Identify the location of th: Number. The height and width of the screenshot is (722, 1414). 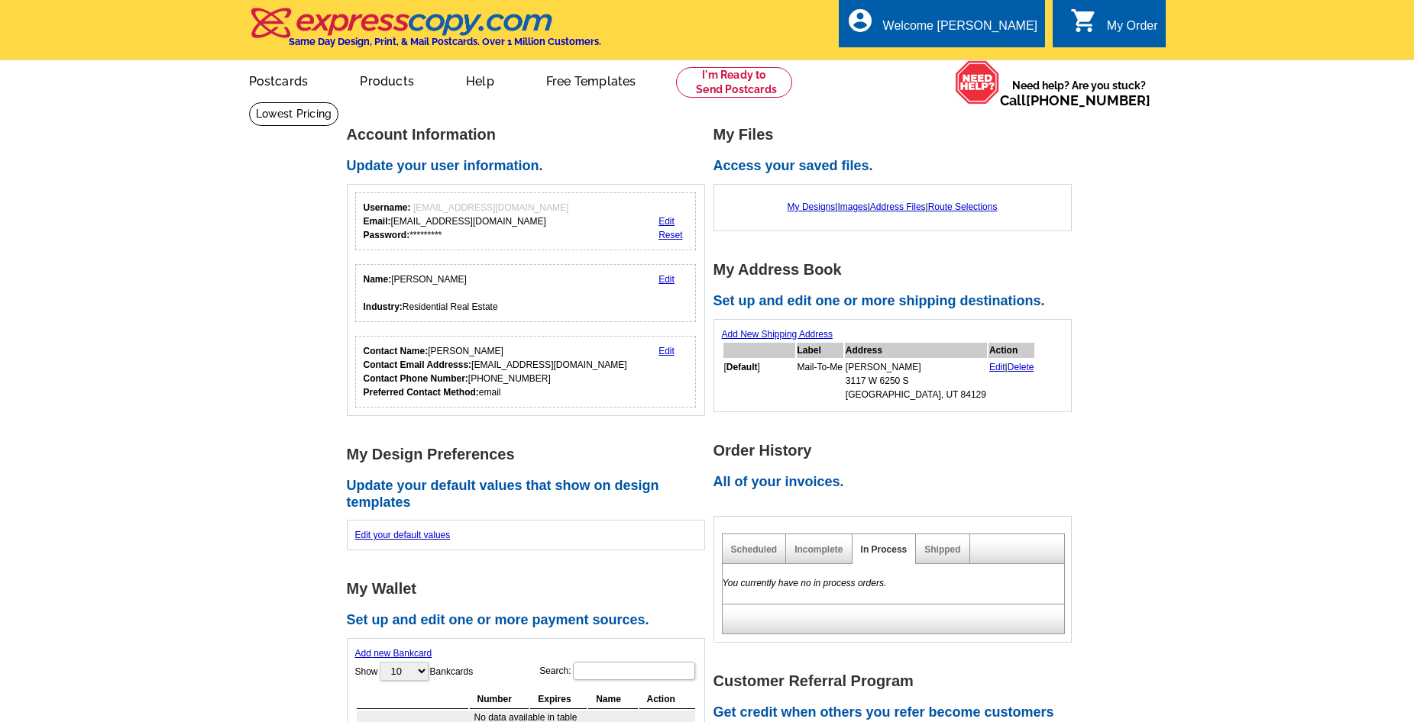
(499, 700).